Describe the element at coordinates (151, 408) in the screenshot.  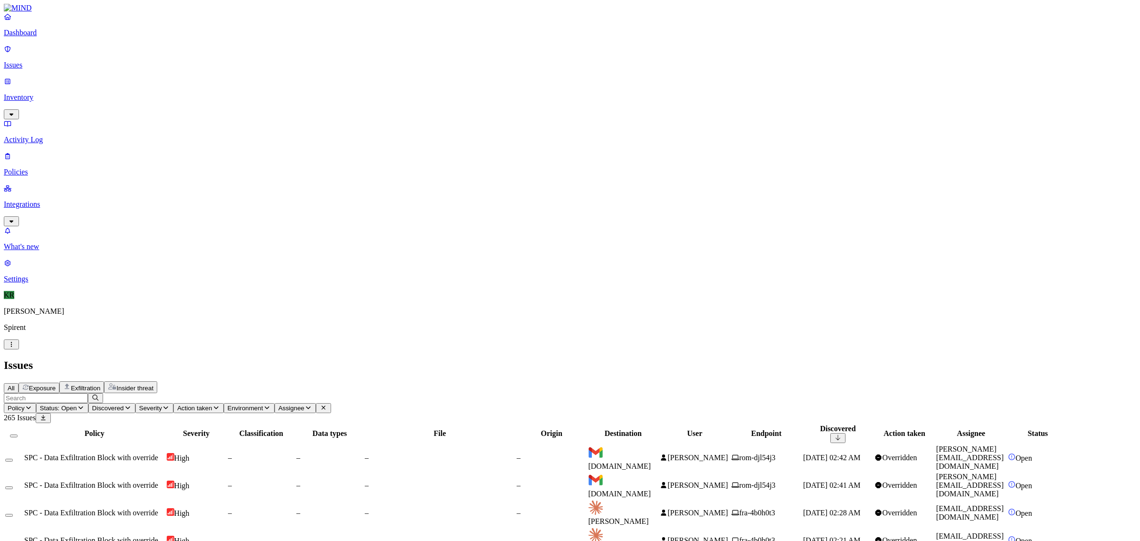
I see `span: Severity` at that location.